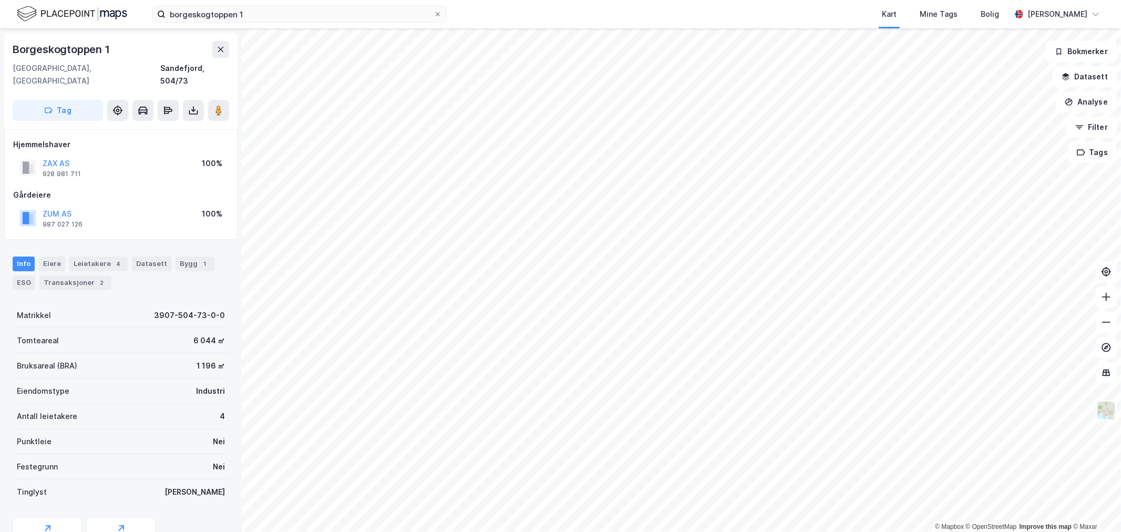 The width and height of the screenshot is (1121, 532). Describe the element at coordinates (34, 442) in the screenshot. I see `div: Punktleie` at that location.